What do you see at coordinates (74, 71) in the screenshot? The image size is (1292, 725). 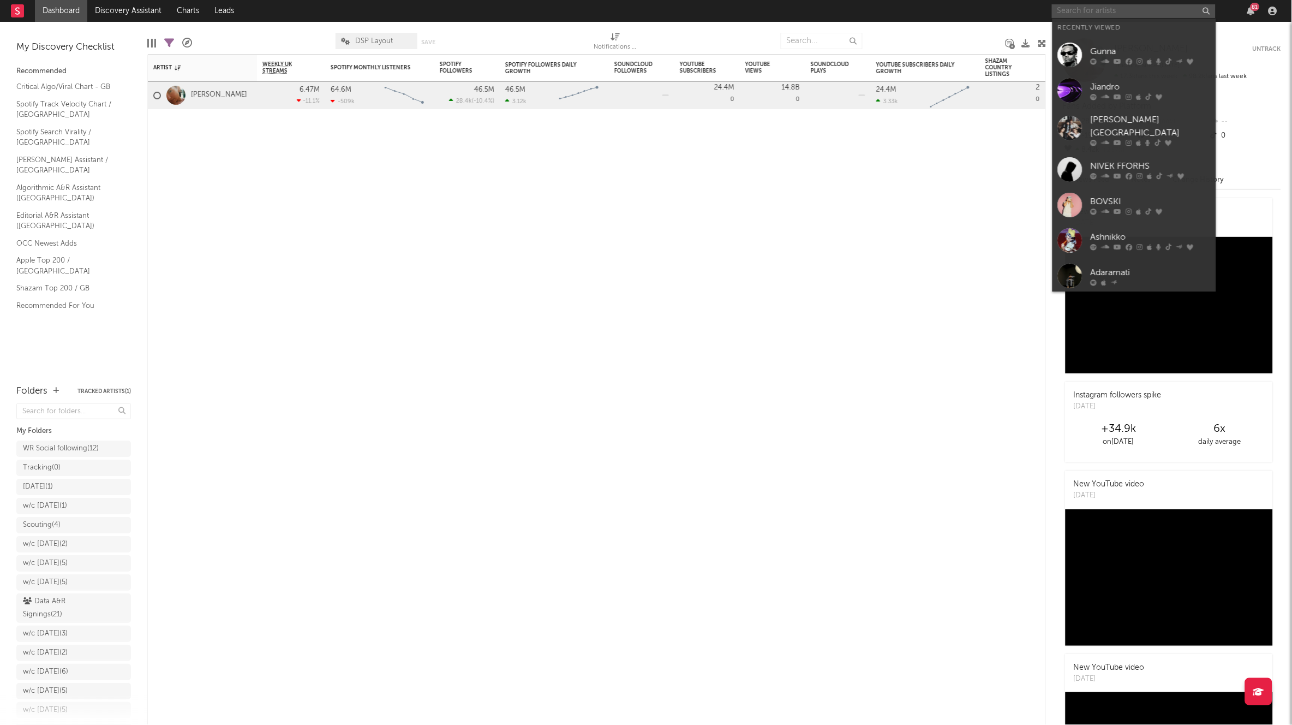 I see `div: Recommended` at bounding box center [74, 71].